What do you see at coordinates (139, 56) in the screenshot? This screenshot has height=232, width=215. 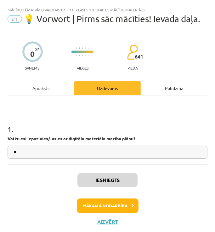 I see `span: 641` at bounding box center [139, 56].